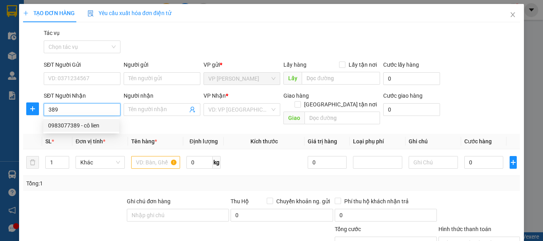 This screenshot has height=241, width=543. Describe the element at coordinates (294, 118) in the screenshot. I see `span: Giao` at that location.